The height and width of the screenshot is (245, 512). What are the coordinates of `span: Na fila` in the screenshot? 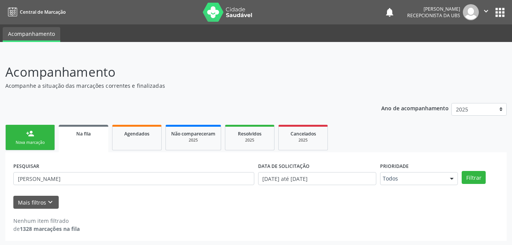 It's located at (84, 133).